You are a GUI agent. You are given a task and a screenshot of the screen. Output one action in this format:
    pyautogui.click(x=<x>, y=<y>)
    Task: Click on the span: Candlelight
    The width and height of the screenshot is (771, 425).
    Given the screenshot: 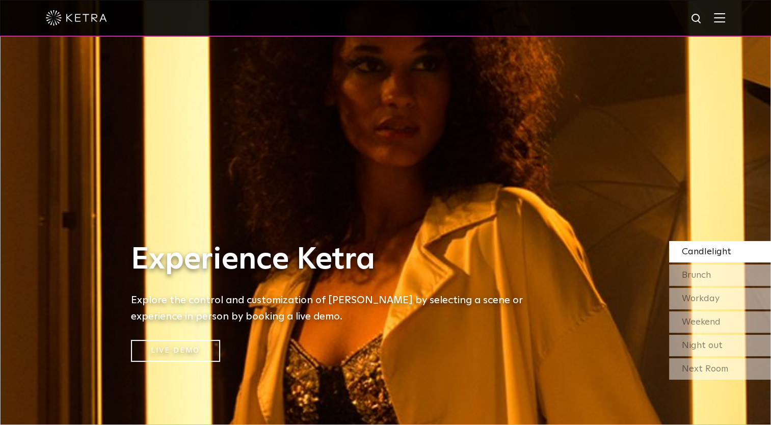 What is the action you would take?
    pyautogui.click(x=706, y=252)
    